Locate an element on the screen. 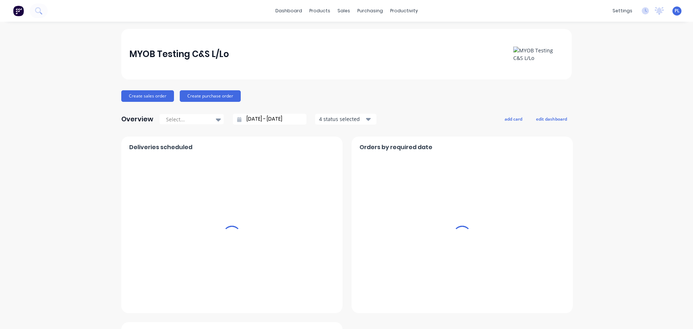  button: Create sales order is located at coordinates (148, 96).